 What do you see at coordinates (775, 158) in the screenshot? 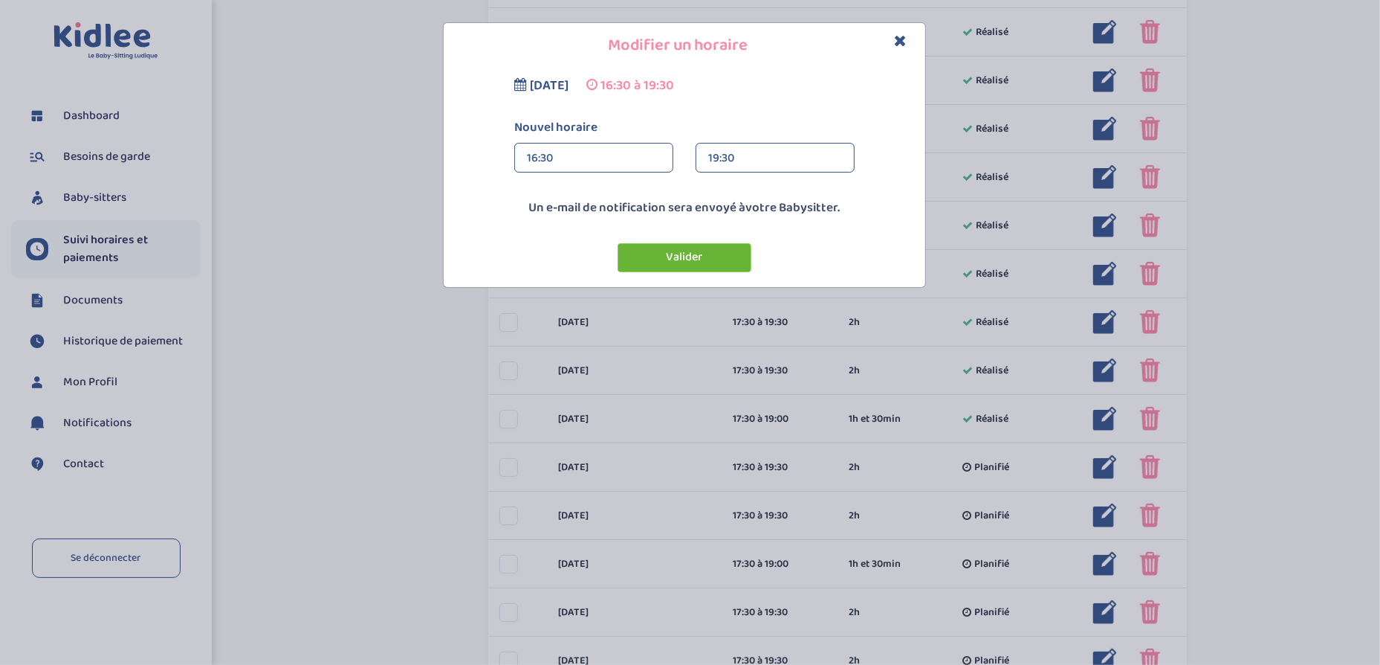
I see `div: 19:30` at bounding box center [775, 158].